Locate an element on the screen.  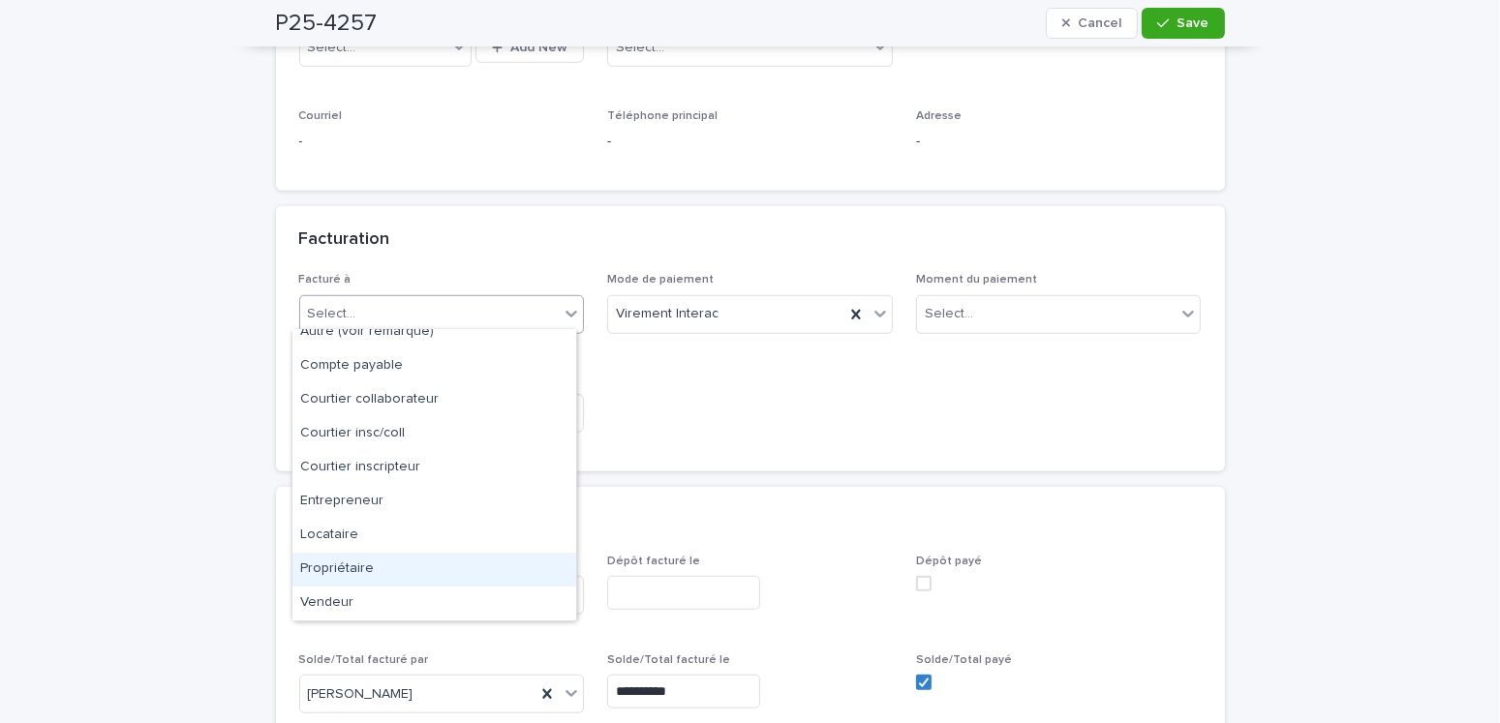
div: Autre (voir remarque) is located at coordinates (434, 332).